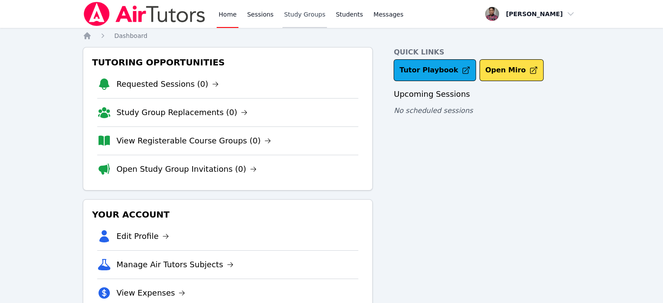 The image size is (663, 303). What do you see at coordinates (487, 94) in the screenshot?
I see `h3: Upcoming Sessions` at bounding box center [487, 94].